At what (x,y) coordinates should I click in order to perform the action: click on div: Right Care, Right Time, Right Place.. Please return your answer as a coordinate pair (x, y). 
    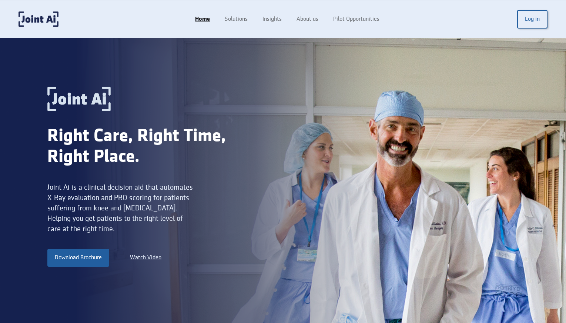
    Looking at the image, I should click on (153, 147).